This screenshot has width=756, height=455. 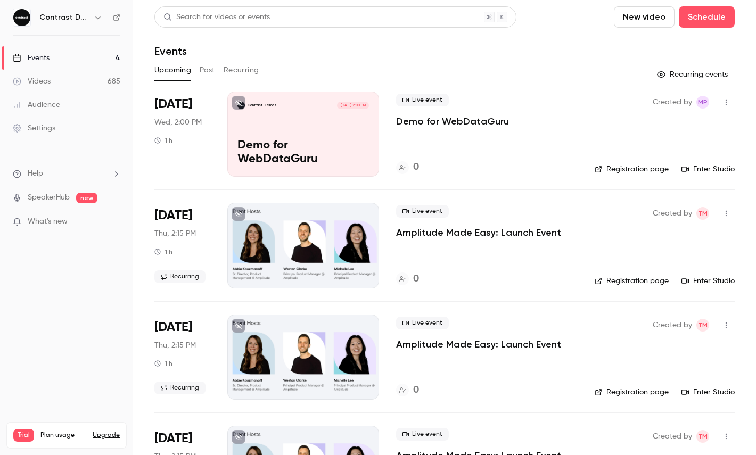 What do you see at coordinates (22, 18) in the screenshot?
I see `img: Contrast Demos` at bounding box center [22, 18].